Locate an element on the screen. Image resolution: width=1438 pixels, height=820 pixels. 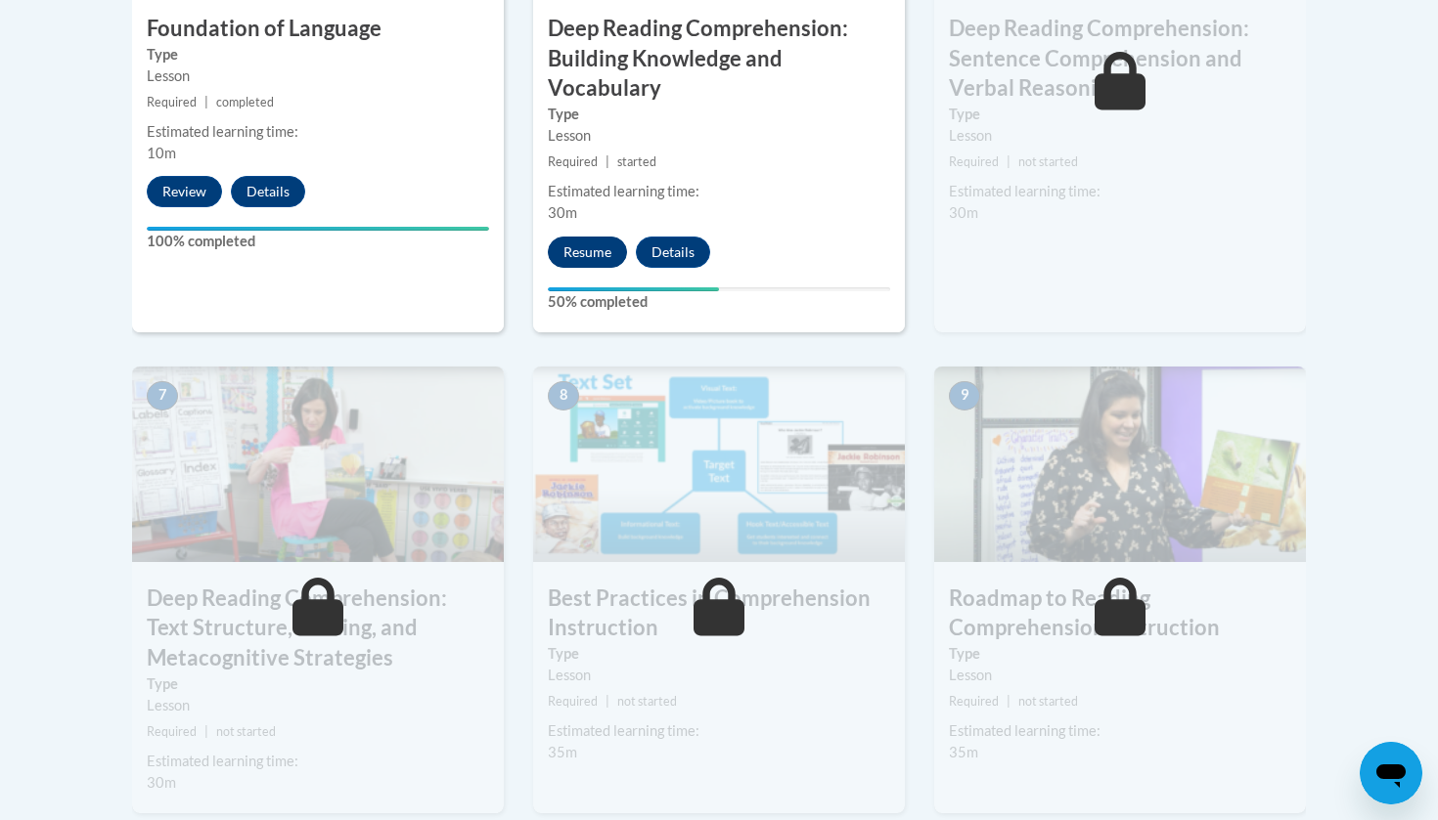
h3: Deep Reading Comprehension: Sentence Comprehension and Verbal Reasoning is located at coordinates (1120, 59).